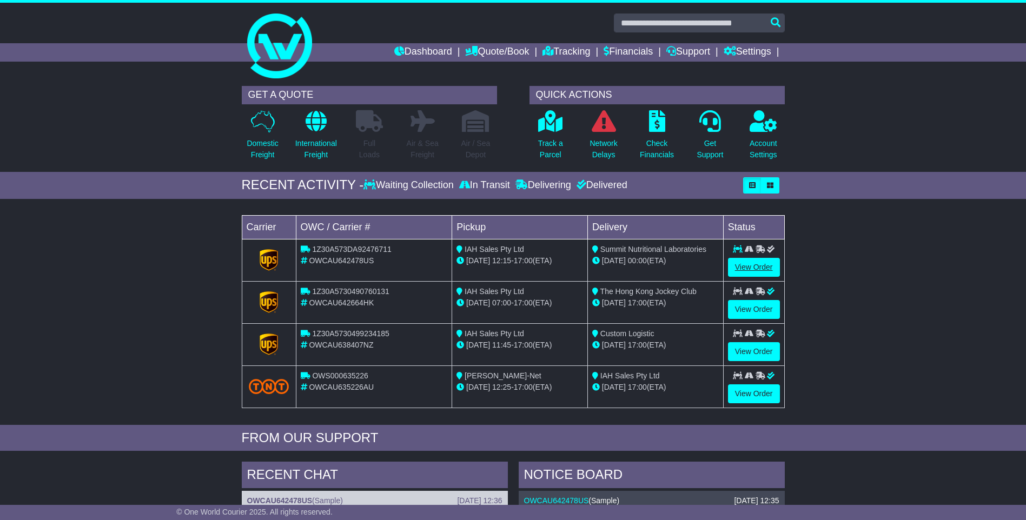 This screenshot has width=1026, height=520. What do you see at coordinates (316, 138) in the screenshot?
I see `a: InternationalFreight` at bounding box center [316, 138].